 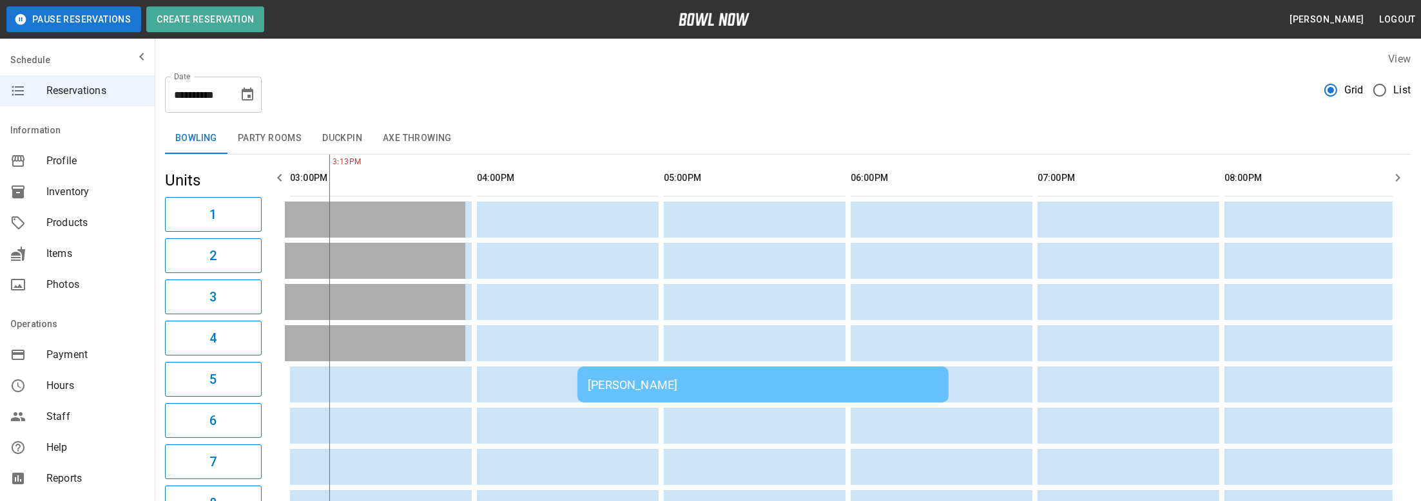 What do you see at coordinates (213, 297) in the screenshot?
I see `h6: 3` at bounding box center [213, 297].